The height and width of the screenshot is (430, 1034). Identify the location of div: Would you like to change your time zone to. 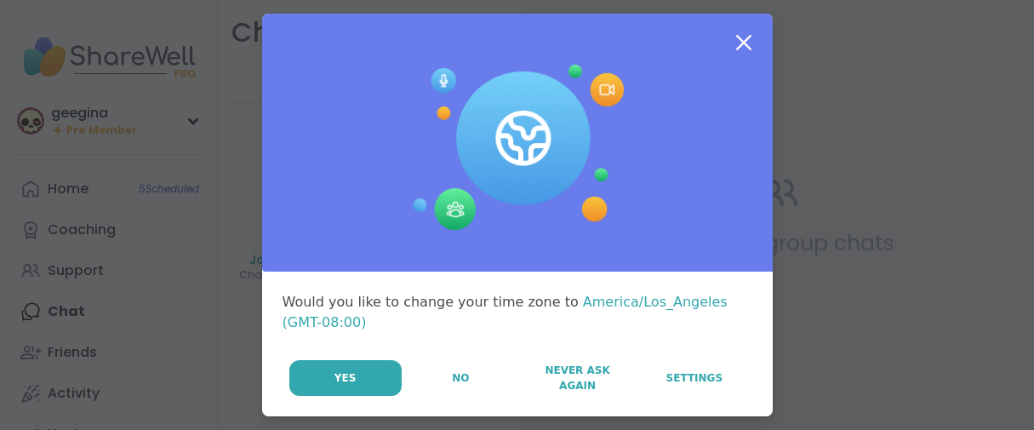
(518, 312).